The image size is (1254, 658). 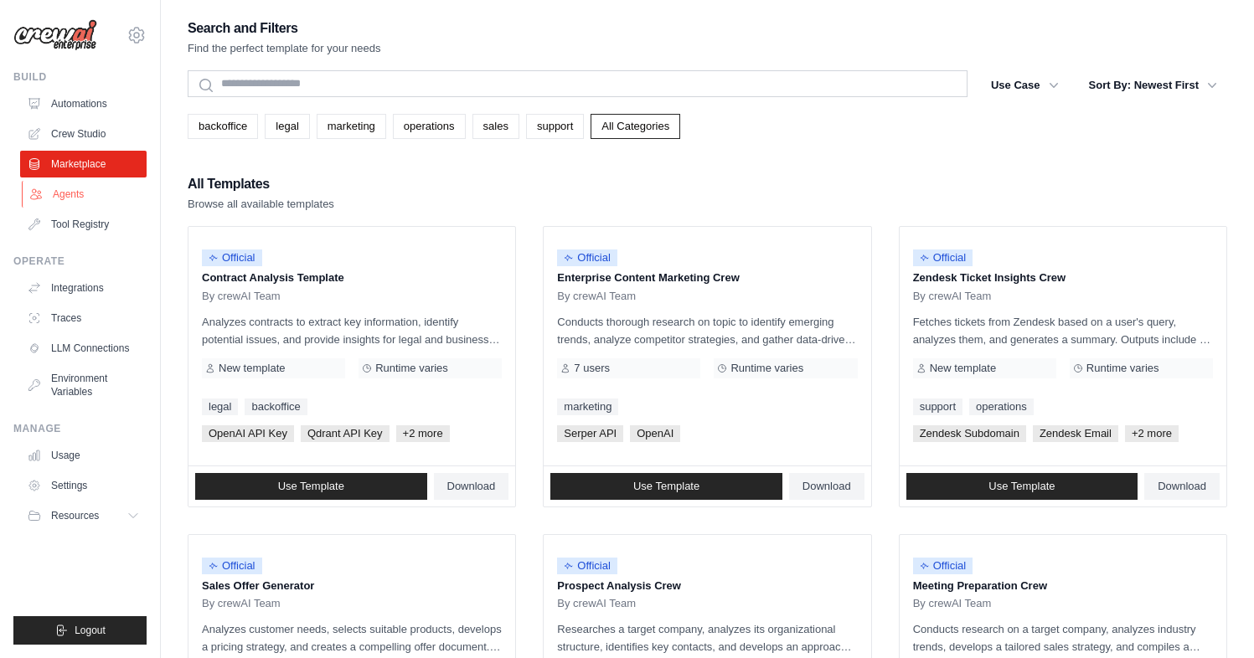 I want to click on span: Qdrant API Key, so click(x=345, y=434).